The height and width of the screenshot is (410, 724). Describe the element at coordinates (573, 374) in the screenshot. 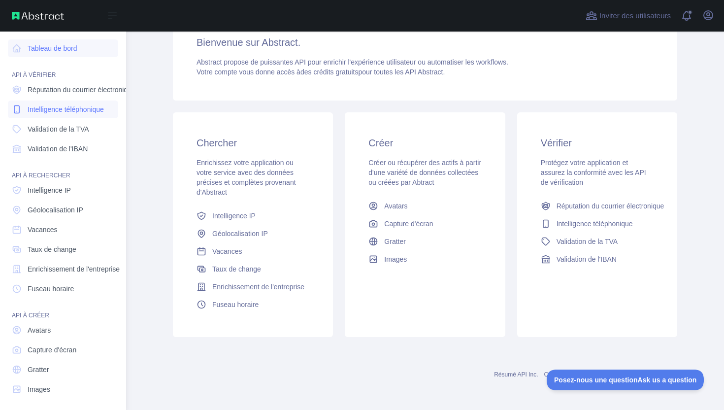

I see `font: Conditions d'utilisation` at that location.